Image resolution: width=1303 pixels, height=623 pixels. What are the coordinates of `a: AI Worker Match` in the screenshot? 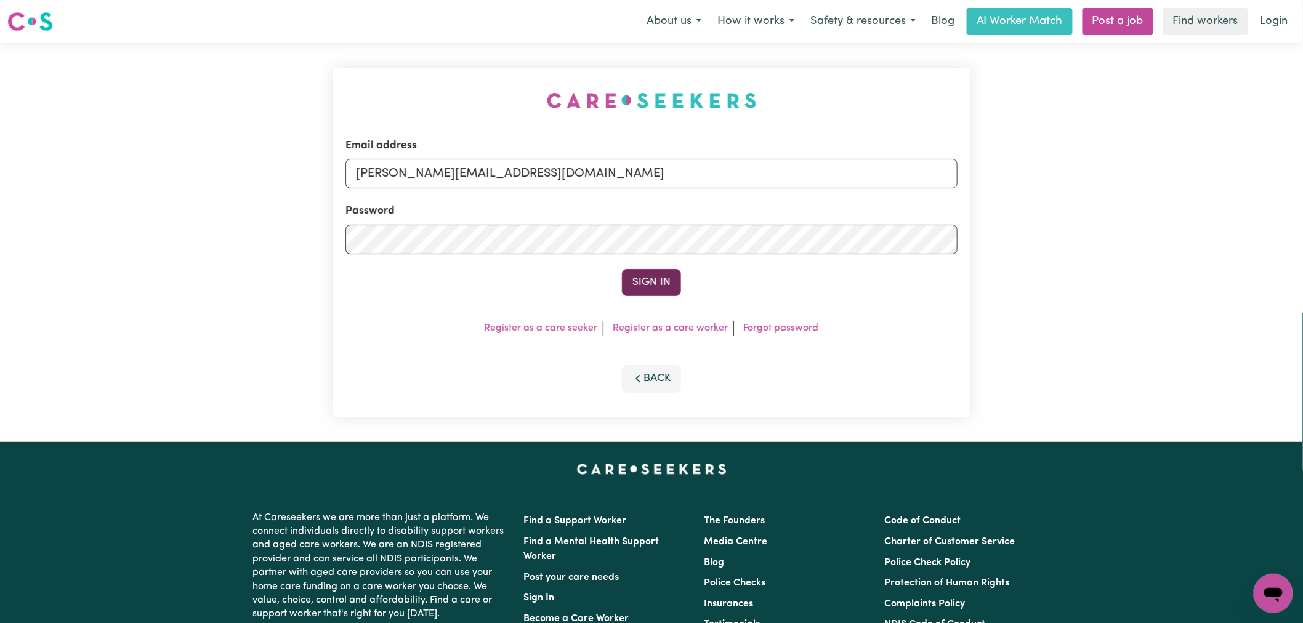 It's located at (1019, 22).